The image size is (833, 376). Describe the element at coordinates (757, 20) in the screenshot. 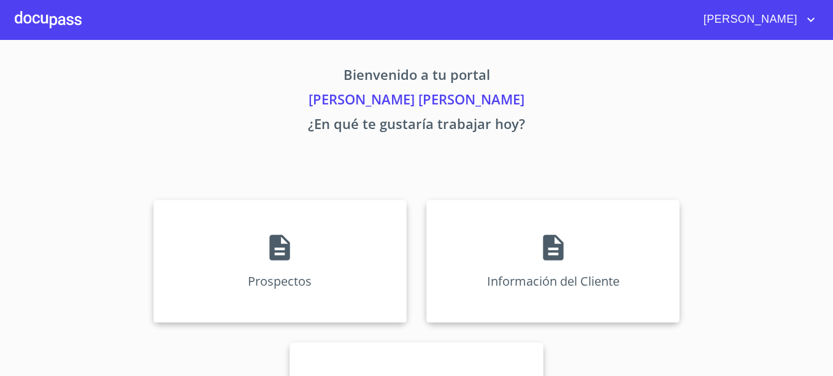

I see `button: account of current user` at that location.